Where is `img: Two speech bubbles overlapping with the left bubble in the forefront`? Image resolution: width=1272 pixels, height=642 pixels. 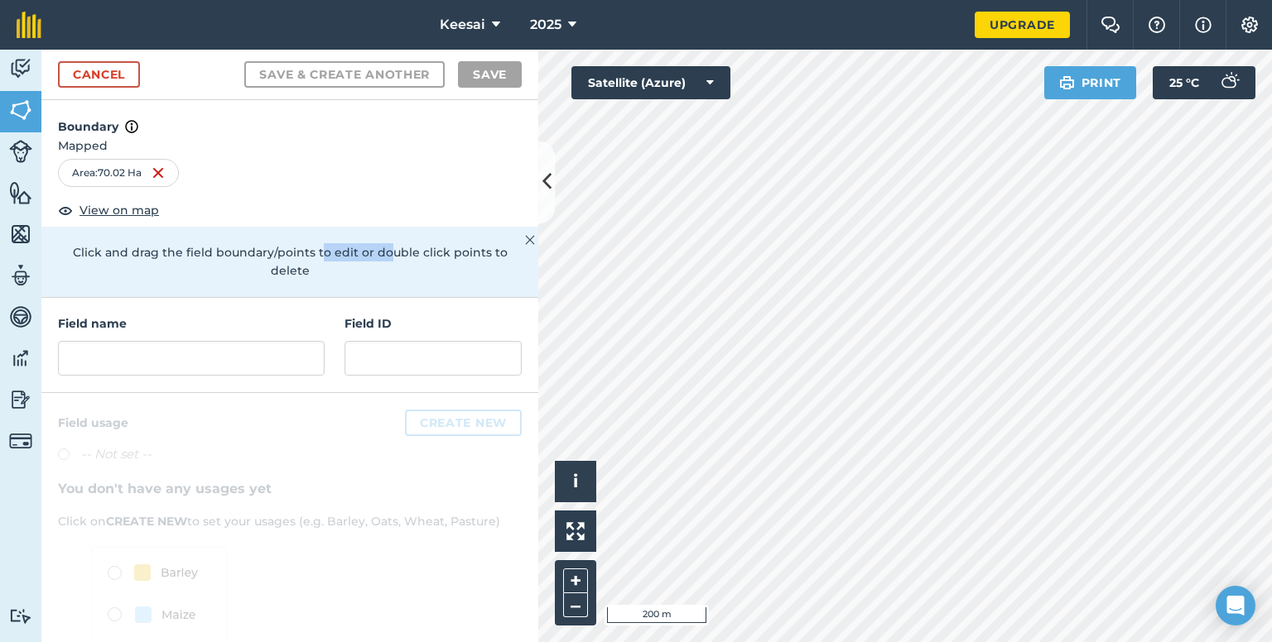 img: Two speech bubbles overlapping with the left bubble in the forefront is located at coordinates (1110, 25).